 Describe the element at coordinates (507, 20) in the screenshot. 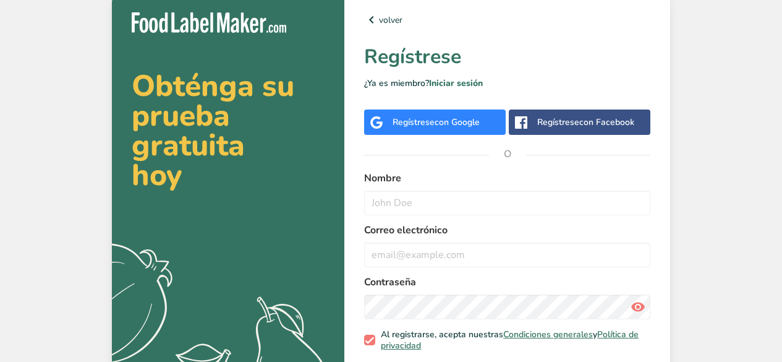

I see `a: volver` at that location.